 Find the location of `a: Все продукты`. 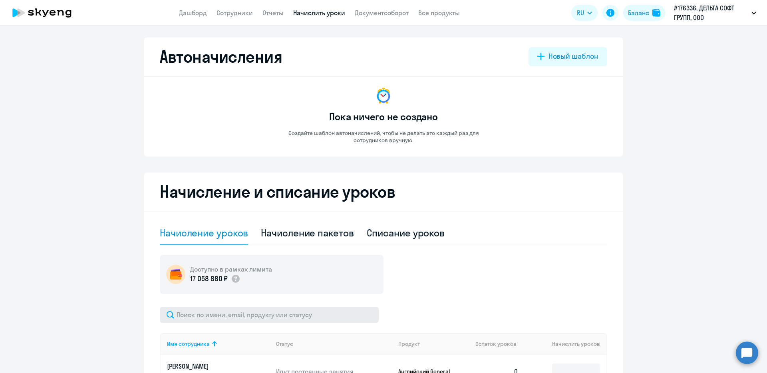

a: Все продукты is located at coordinates (439, 13).